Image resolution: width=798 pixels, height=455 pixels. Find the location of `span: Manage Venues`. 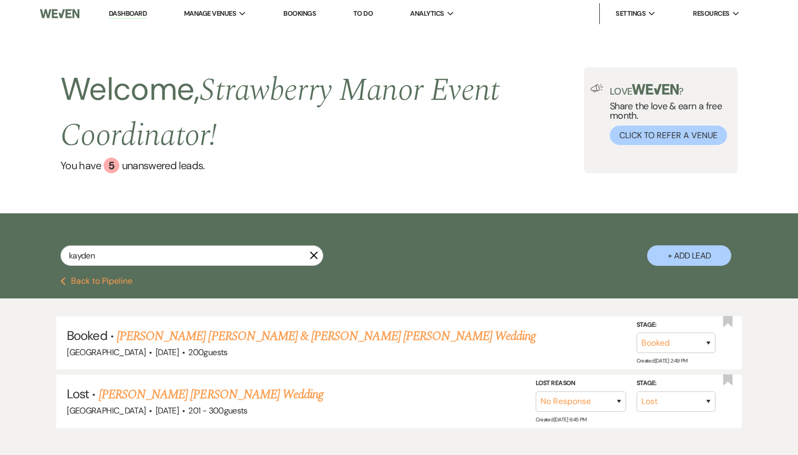

span: Manage Venues is located at coordinates (210, 14).